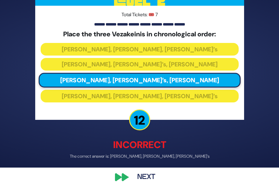  What do you see at coordinates (139, 120) in the screenshot?
I see `p: 12` at bounding box center [139, 120].